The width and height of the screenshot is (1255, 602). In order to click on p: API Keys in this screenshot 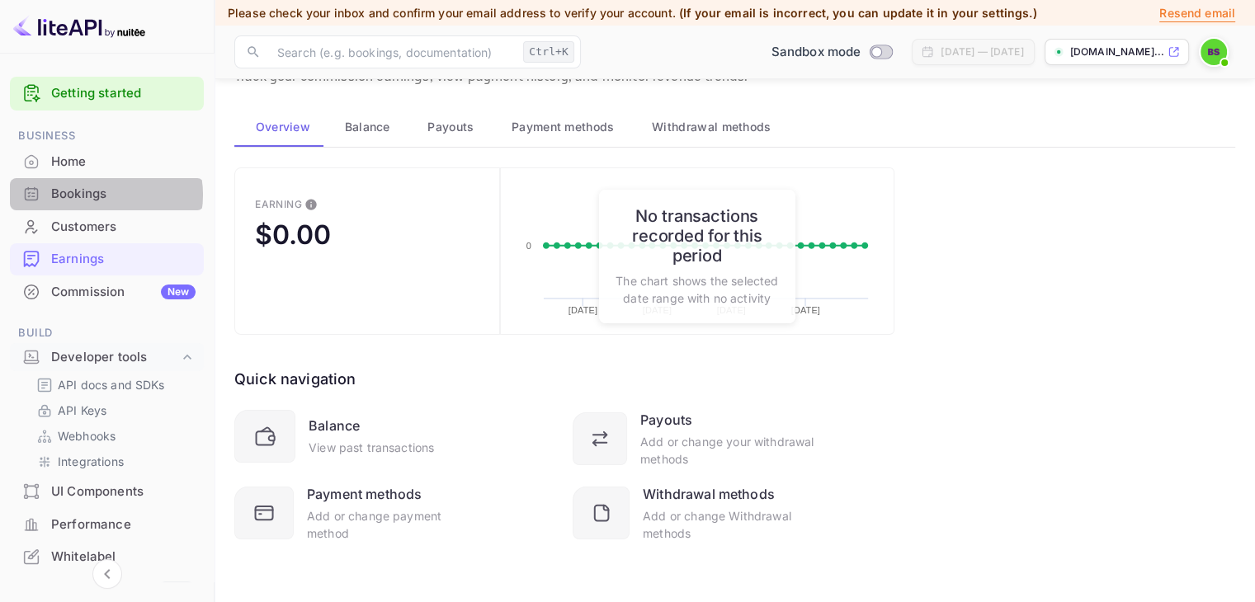, I will do `click(82, 410)`.